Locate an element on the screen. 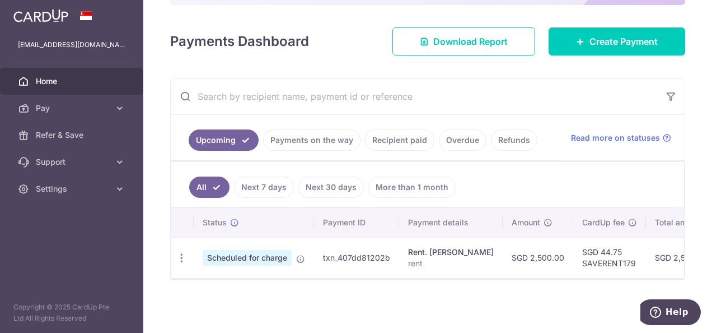  td: SGD 2,500.00 is located at coordinates (538, 257).